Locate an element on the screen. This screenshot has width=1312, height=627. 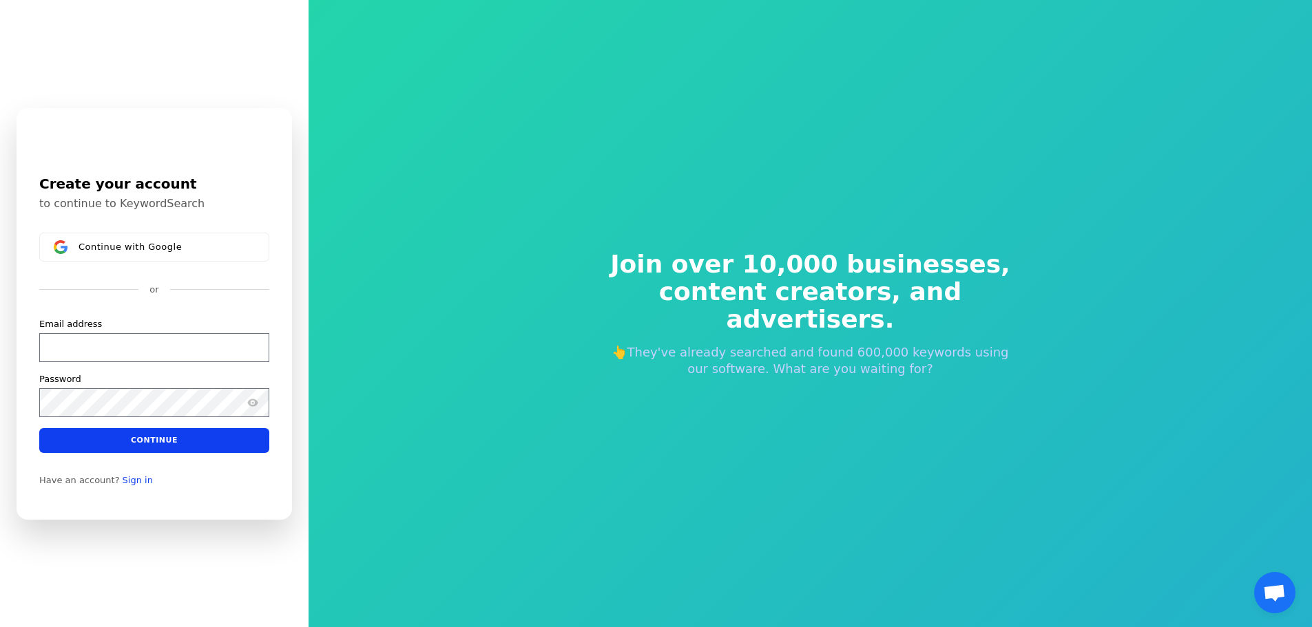
span: content creators, and advertisers. is located at coordinates (810, 306).